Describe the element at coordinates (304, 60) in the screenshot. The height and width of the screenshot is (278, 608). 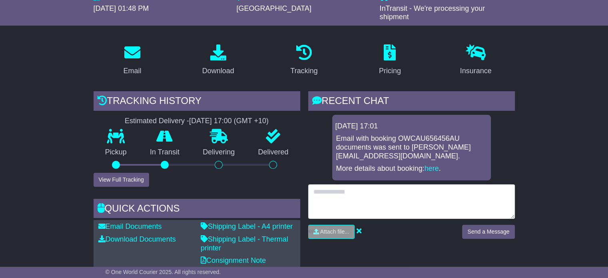
I see `a: Tracking` at that location.